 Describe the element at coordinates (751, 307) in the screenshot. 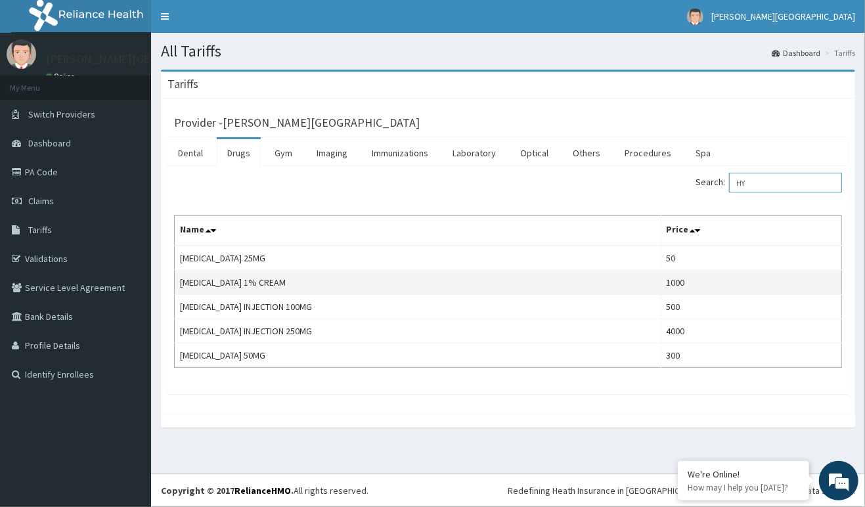

I see `td: 500` at that location.